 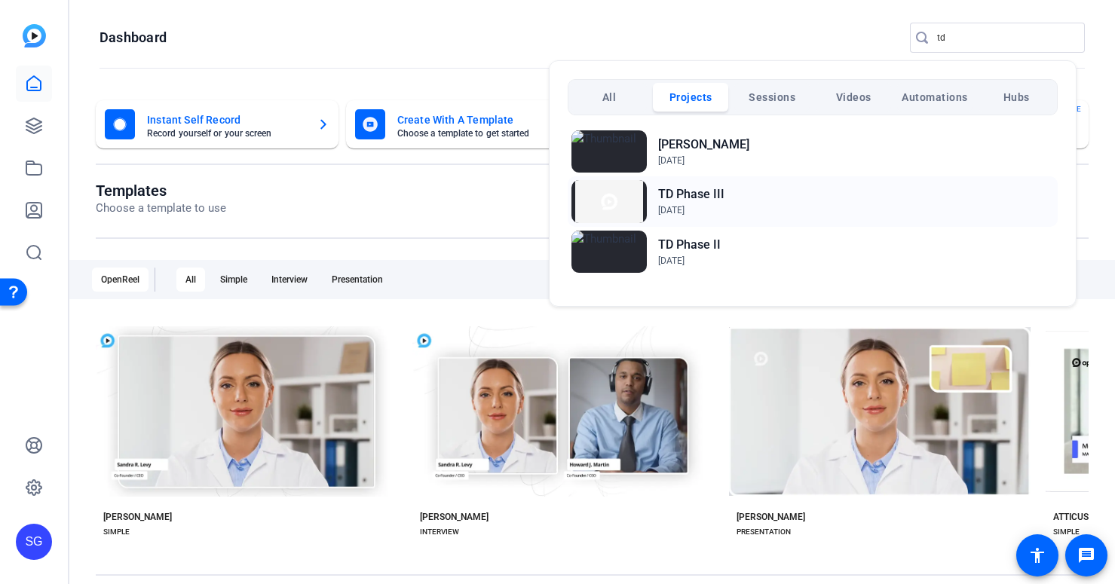 What do you see at coordinates (690, 97) in the screenshot?
I see `span: Projects` at bounding box center [690, 97].